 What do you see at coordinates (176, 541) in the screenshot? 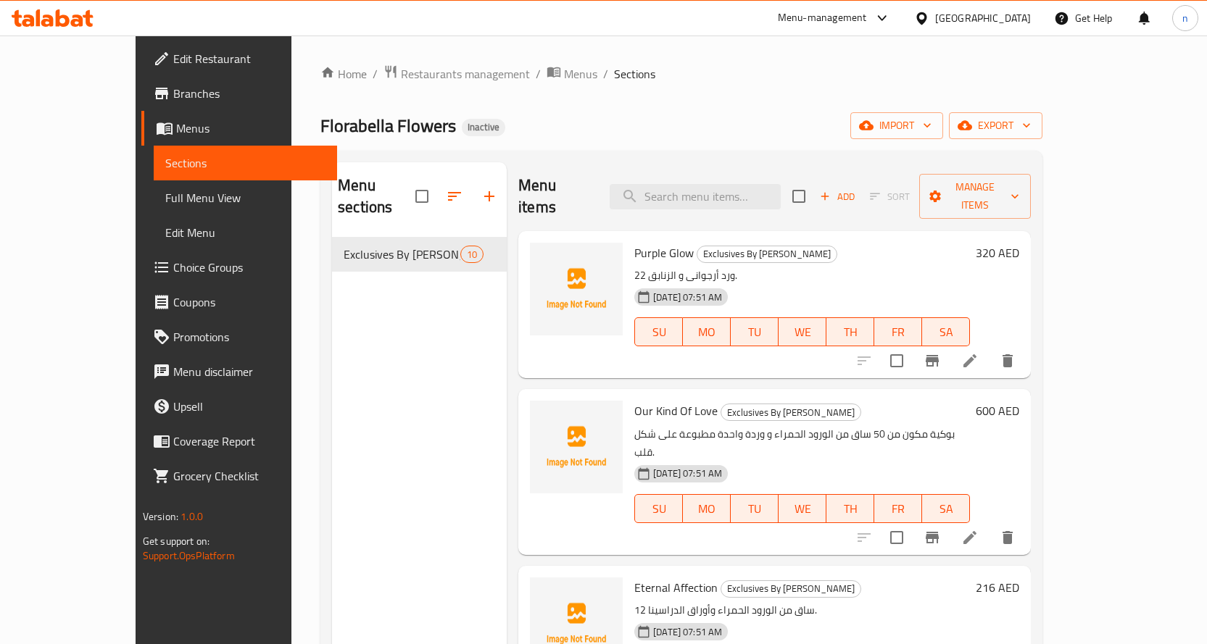
I see `span: Get support on:` at bounding box center [176, 541].